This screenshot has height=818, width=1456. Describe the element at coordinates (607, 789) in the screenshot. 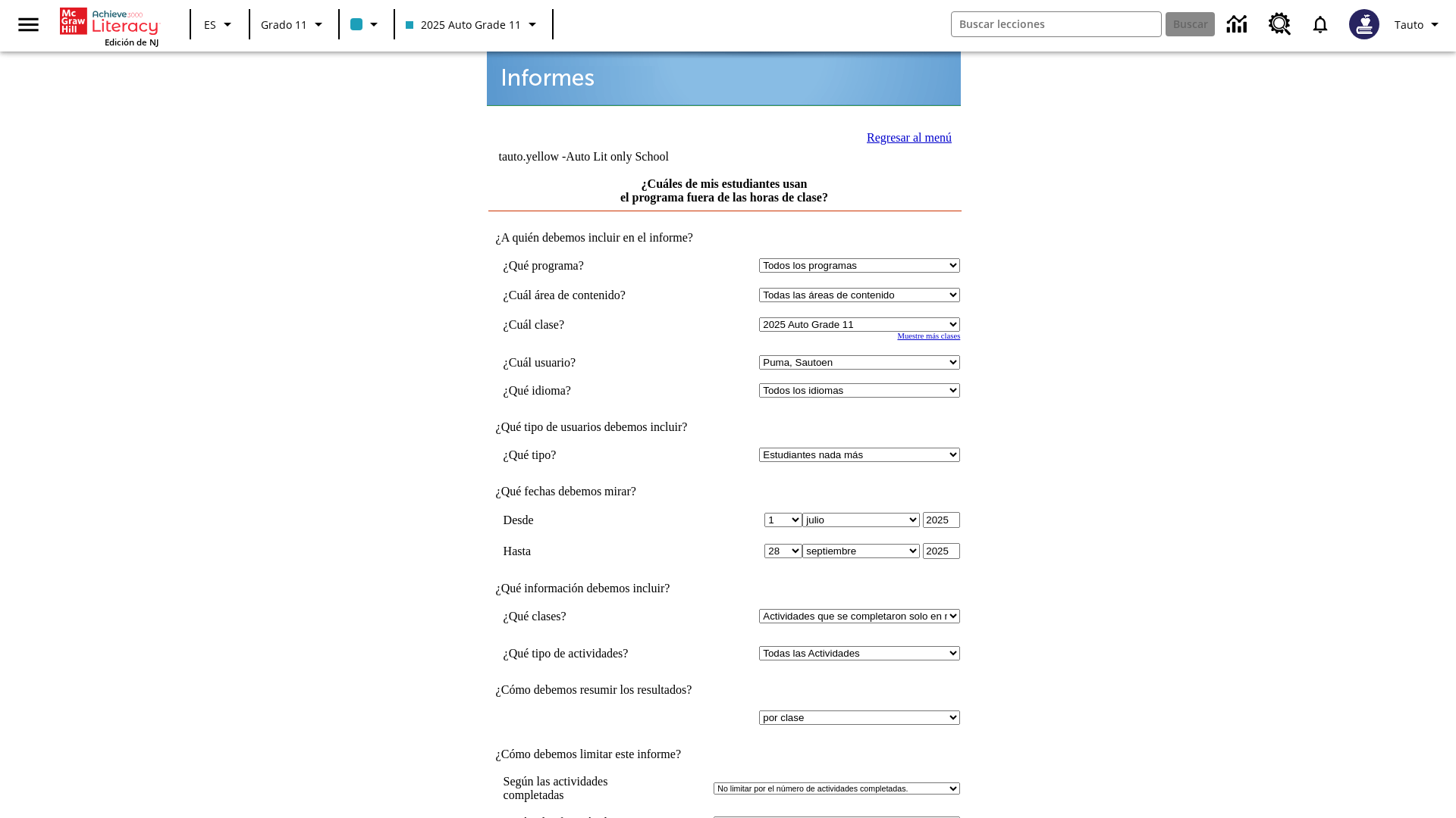

I see `td: Según las actividades completadas` at that location.